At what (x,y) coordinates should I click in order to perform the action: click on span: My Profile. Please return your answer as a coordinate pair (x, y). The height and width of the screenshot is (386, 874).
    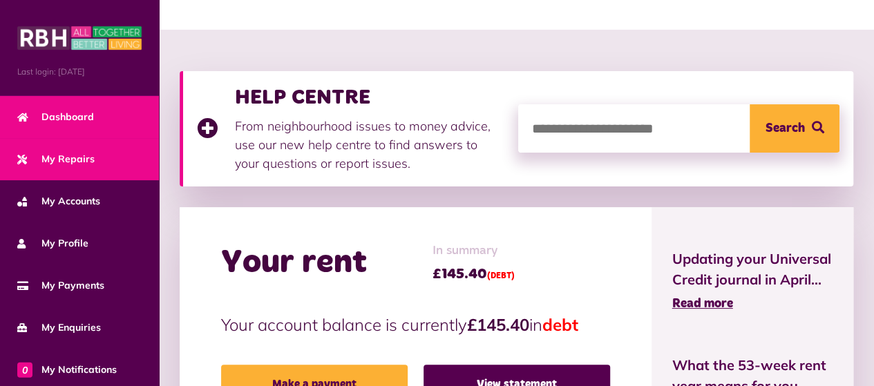
    Looking at the image, I should click on (53, 243).